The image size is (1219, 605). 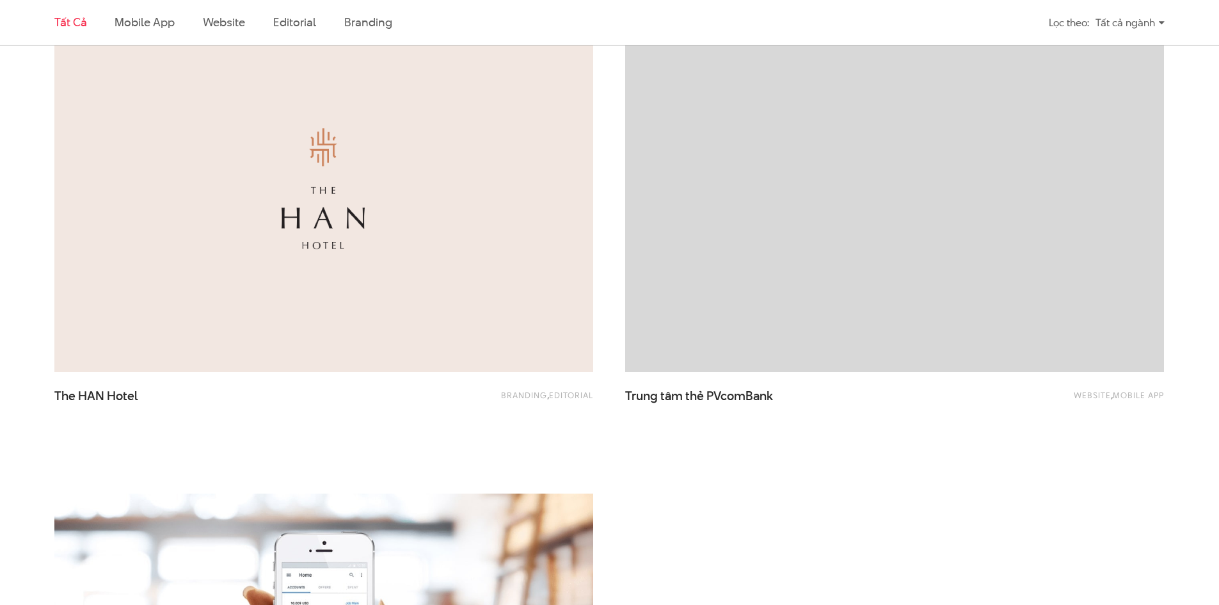 I want to click on img: The HAN Hotel, so click(x=324, y=191).